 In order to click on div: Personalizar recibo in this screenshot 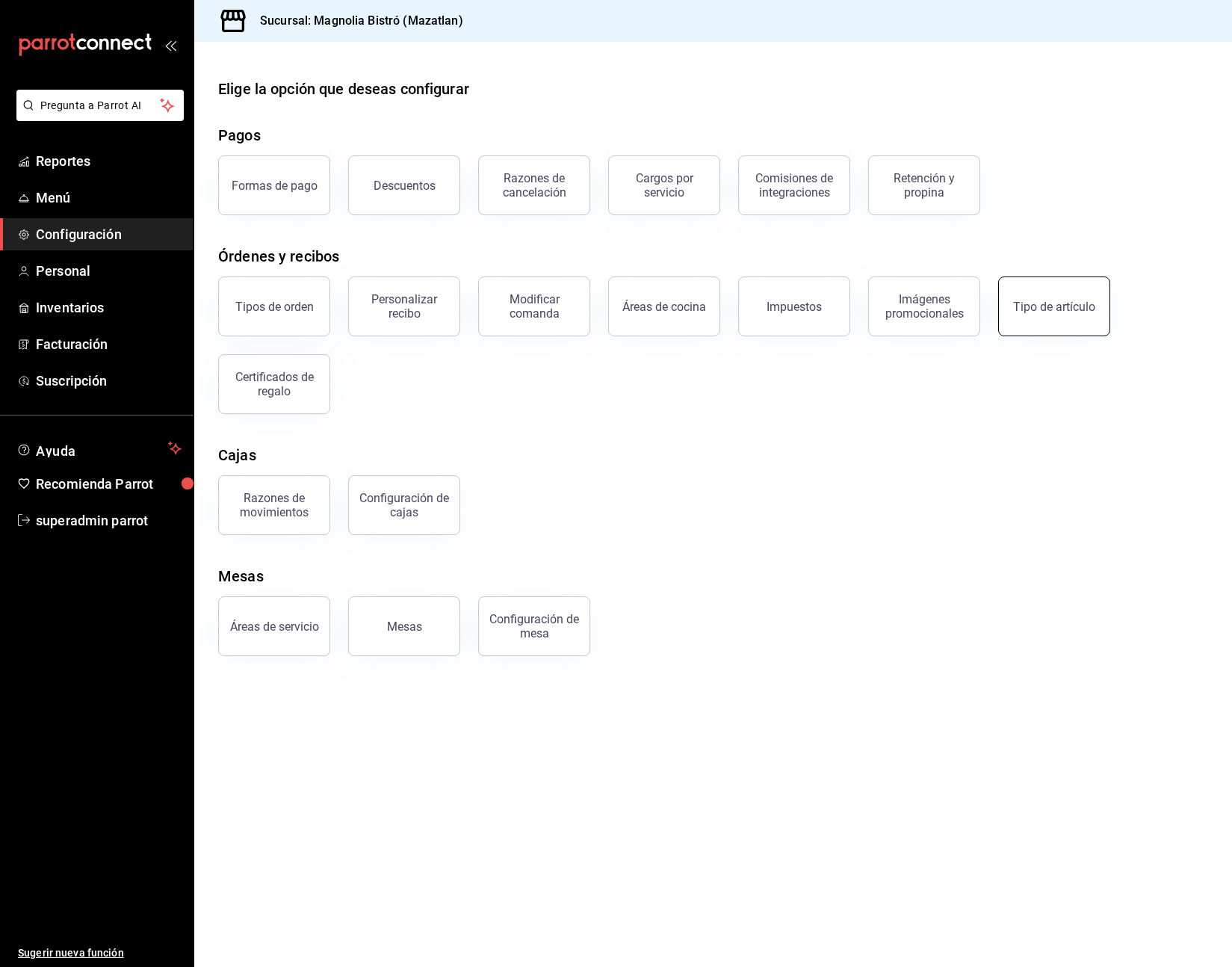, I will do `click(404, 307)`.